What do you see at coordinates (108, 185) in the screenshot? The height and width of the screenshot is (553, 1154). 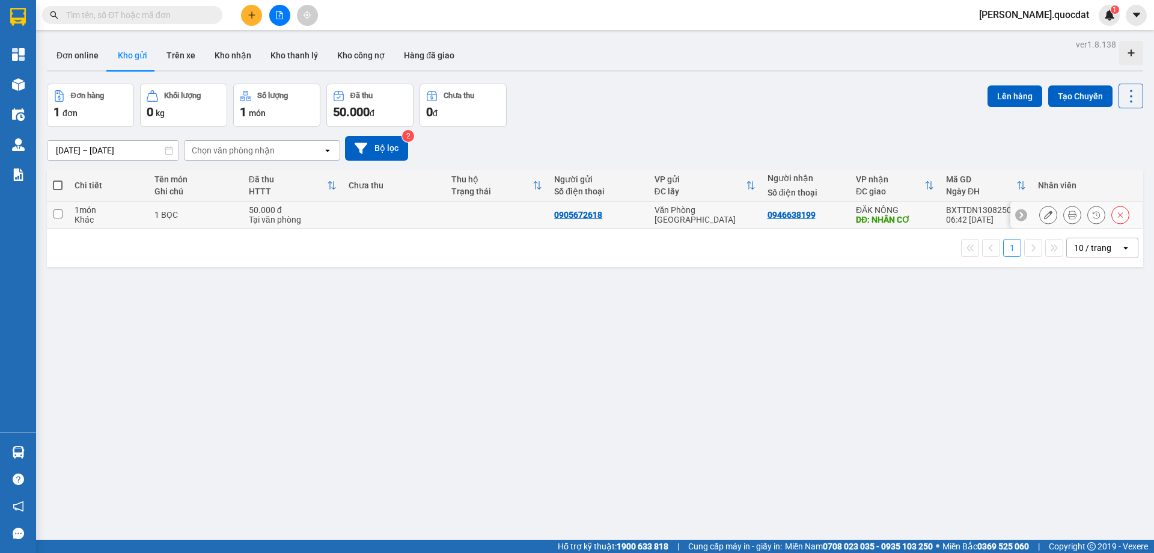 I see `div: Chi tiết` at bounding box center [108, 185].